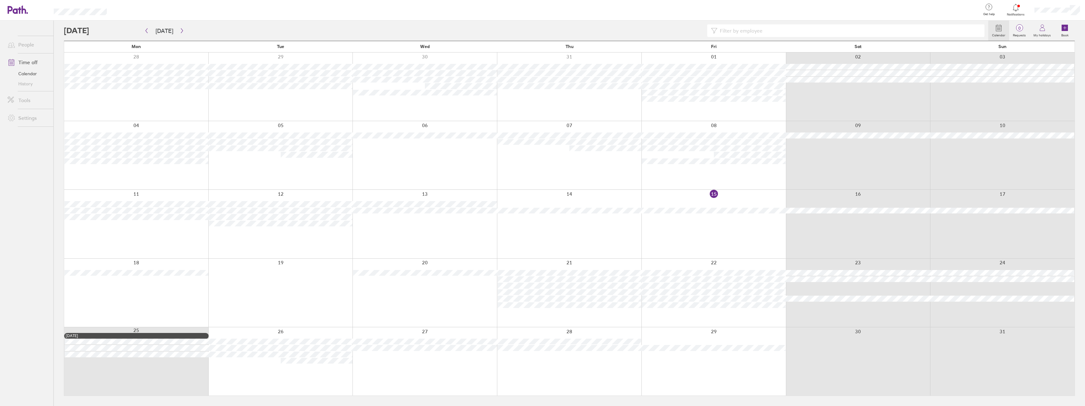 This screenshot has width=1085, height=406. What do you see at coordinates (280, 46) in the screenshot?
I see `span: Tue` at bounding box center [280, 46].